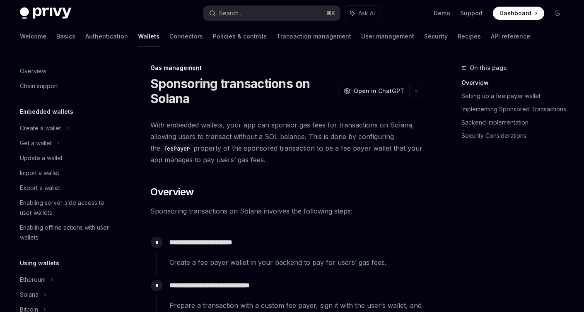  Describe the element at coordinates (172, 192) in the screenshot. I see `span: Overview` at that location.